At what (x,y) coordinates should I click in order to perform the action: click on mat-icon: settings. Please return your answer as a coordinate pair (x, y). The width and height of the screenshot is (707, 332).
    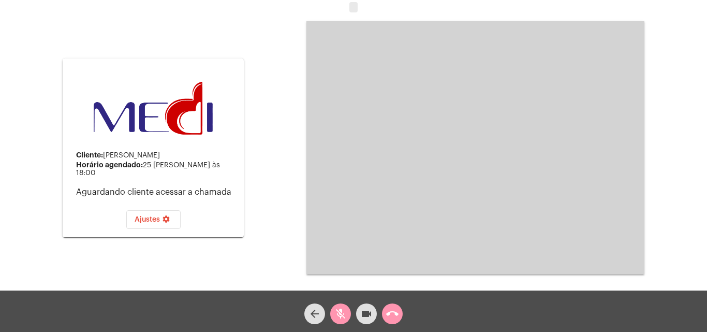
    Looking at the image, I should click on (166, 221).